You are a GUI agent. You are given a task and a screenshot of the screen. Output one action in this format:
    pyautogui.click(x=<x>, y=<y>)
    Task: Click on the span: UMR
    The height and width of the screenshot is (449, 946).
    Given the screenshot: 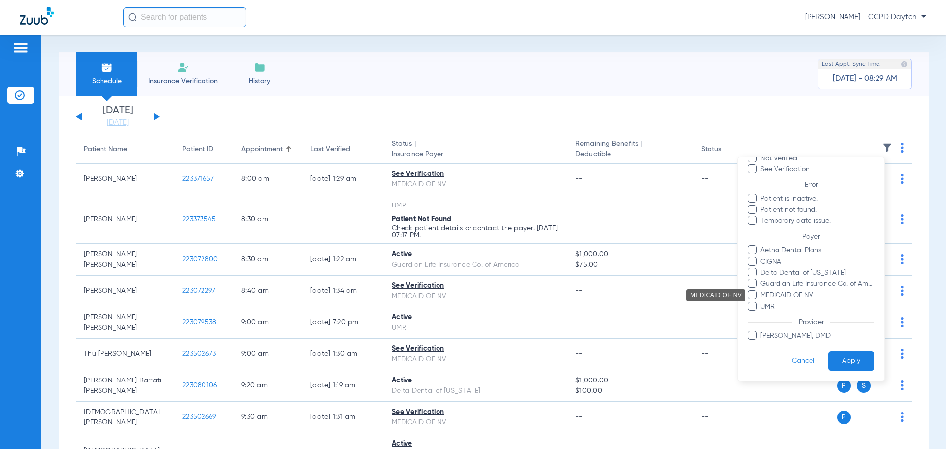 What is the action you would take?
    pyautogui.click(x=817, y=306)
    